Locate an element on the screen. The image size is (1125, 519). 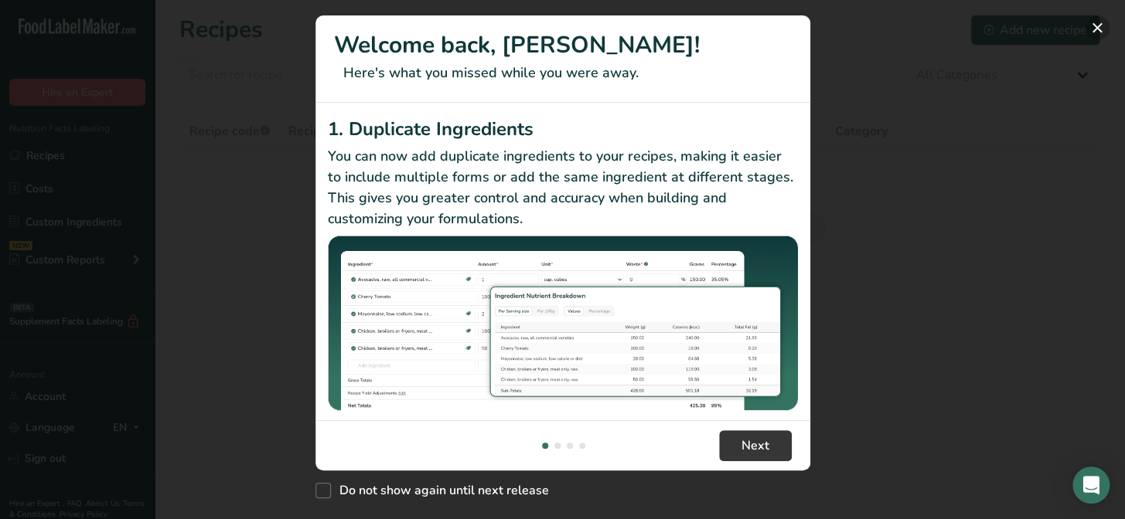
p: You can now add duplicate ingredients to your recipes, making it easier to include multiple forms... is located at coordinates (563, 188).